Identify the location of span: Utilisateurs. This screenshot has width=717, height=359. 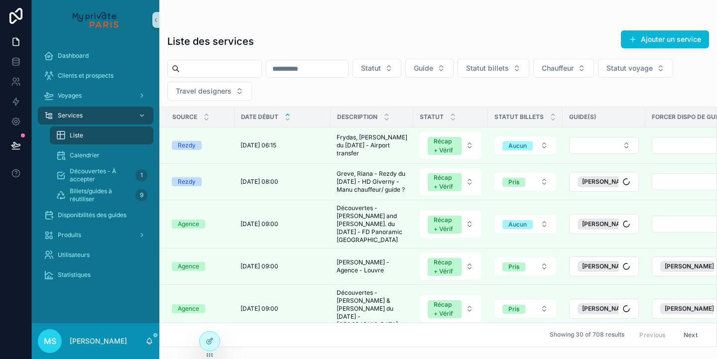
(74, 255).